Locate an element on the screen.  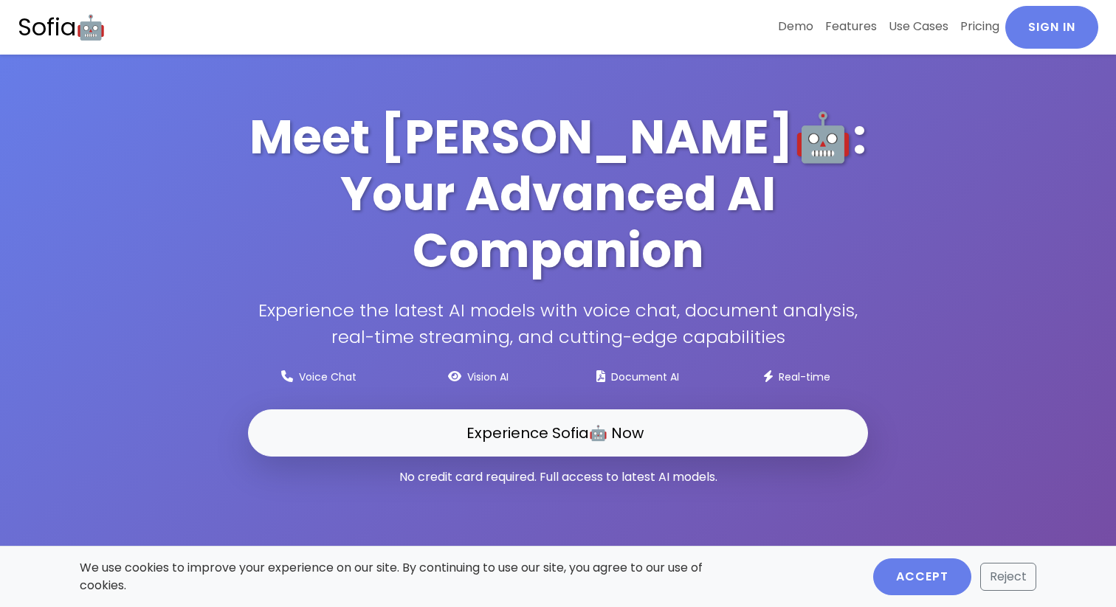
small: Voice Chat is located at coordinates (328, 377).